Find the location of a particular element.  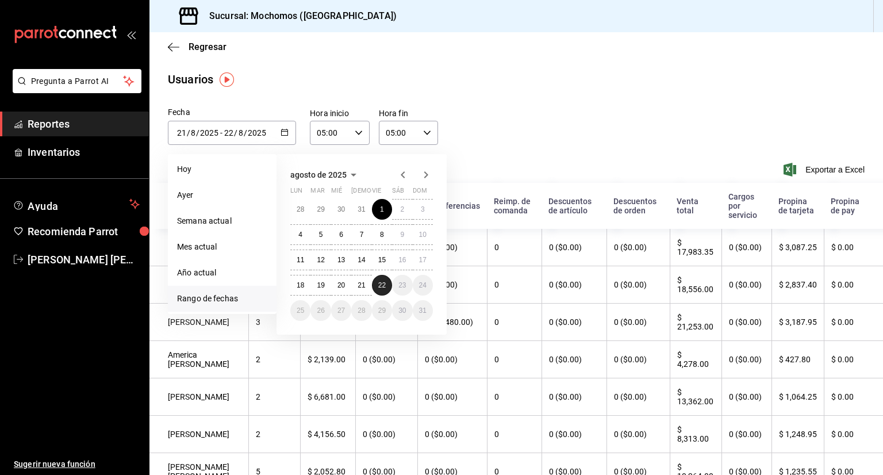

button: 3 de agosto de 2025 is located at coordinates (423, 209).